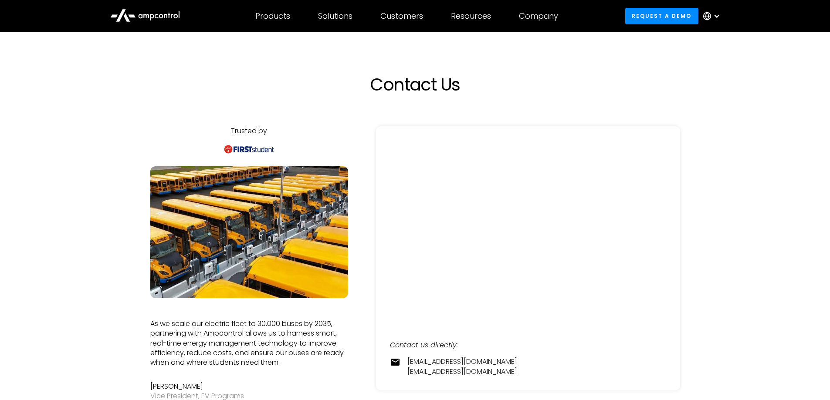  What do you see at coordinates (335, 16) in the screenshot?
I see `div: Solutions` at bounding box center [335, 16].